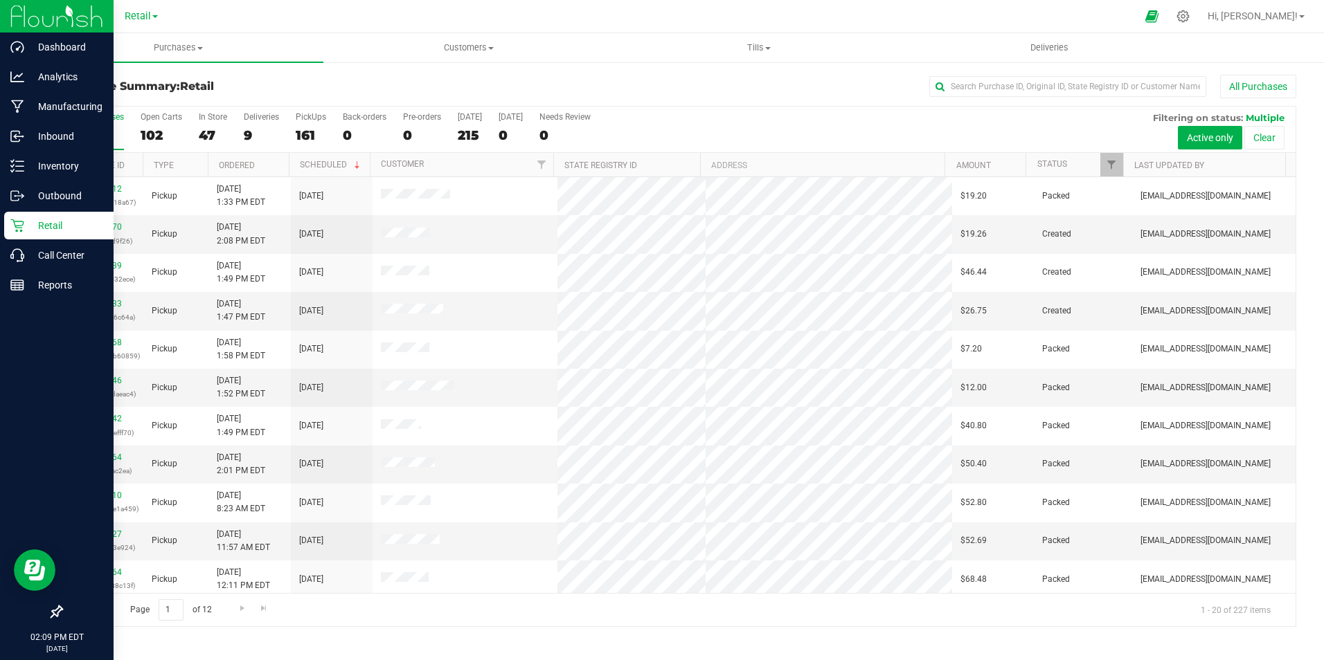 The image size is (1324, 660). What do you see at coordinates (17, 226) in the screenshot?
I see `inline-svg: Retail` at bounding box center [17, 226].